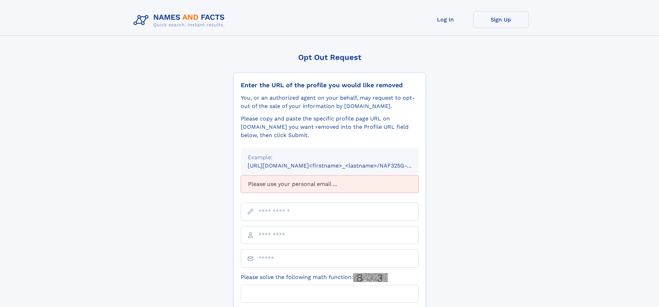 The width and height of the screenshot is (659, 307). Describe the element at coordinates (330, 85) in the screenshot. I see `div: Enter the URL of the profile you would like removed` at that location.